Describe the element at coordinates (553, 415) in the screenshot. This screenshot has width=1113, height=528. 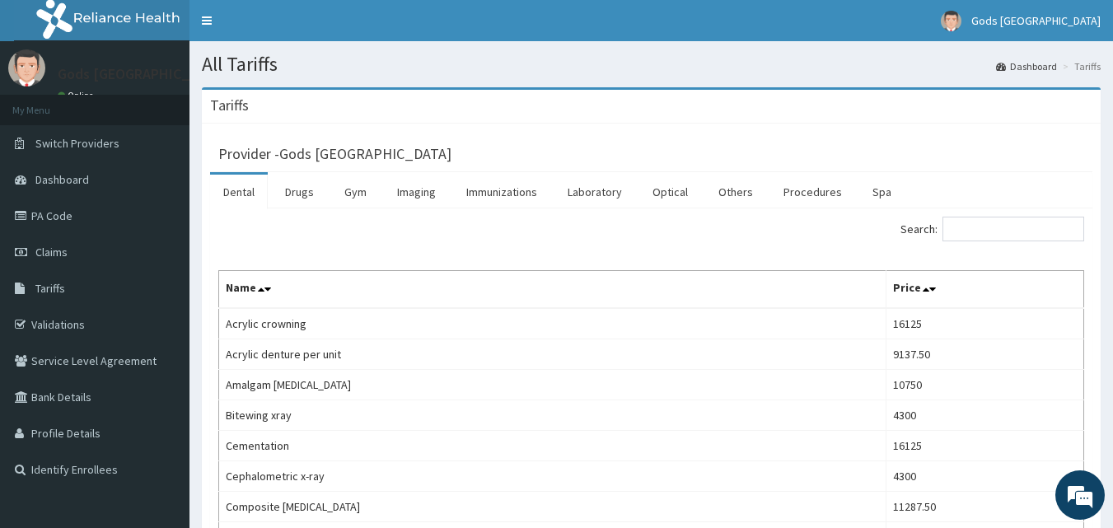
I see `td: Bitewing xray` at that location.